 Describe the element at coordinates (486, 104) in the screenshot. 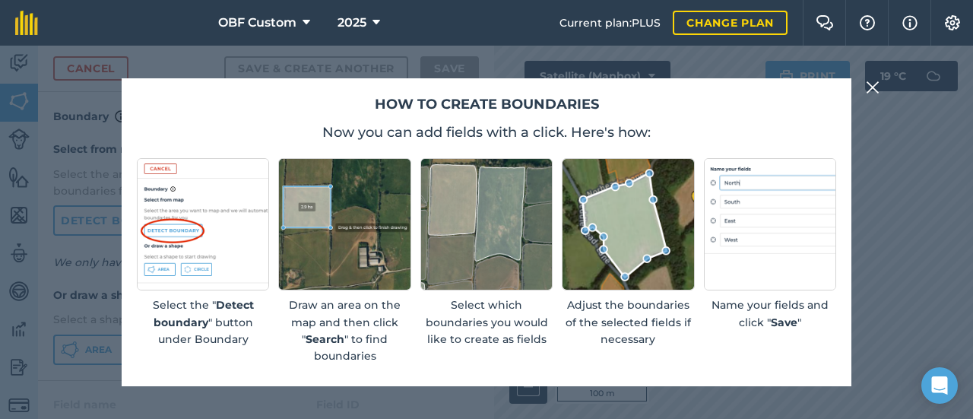

I see `h2: How to create boundaries` at that location.